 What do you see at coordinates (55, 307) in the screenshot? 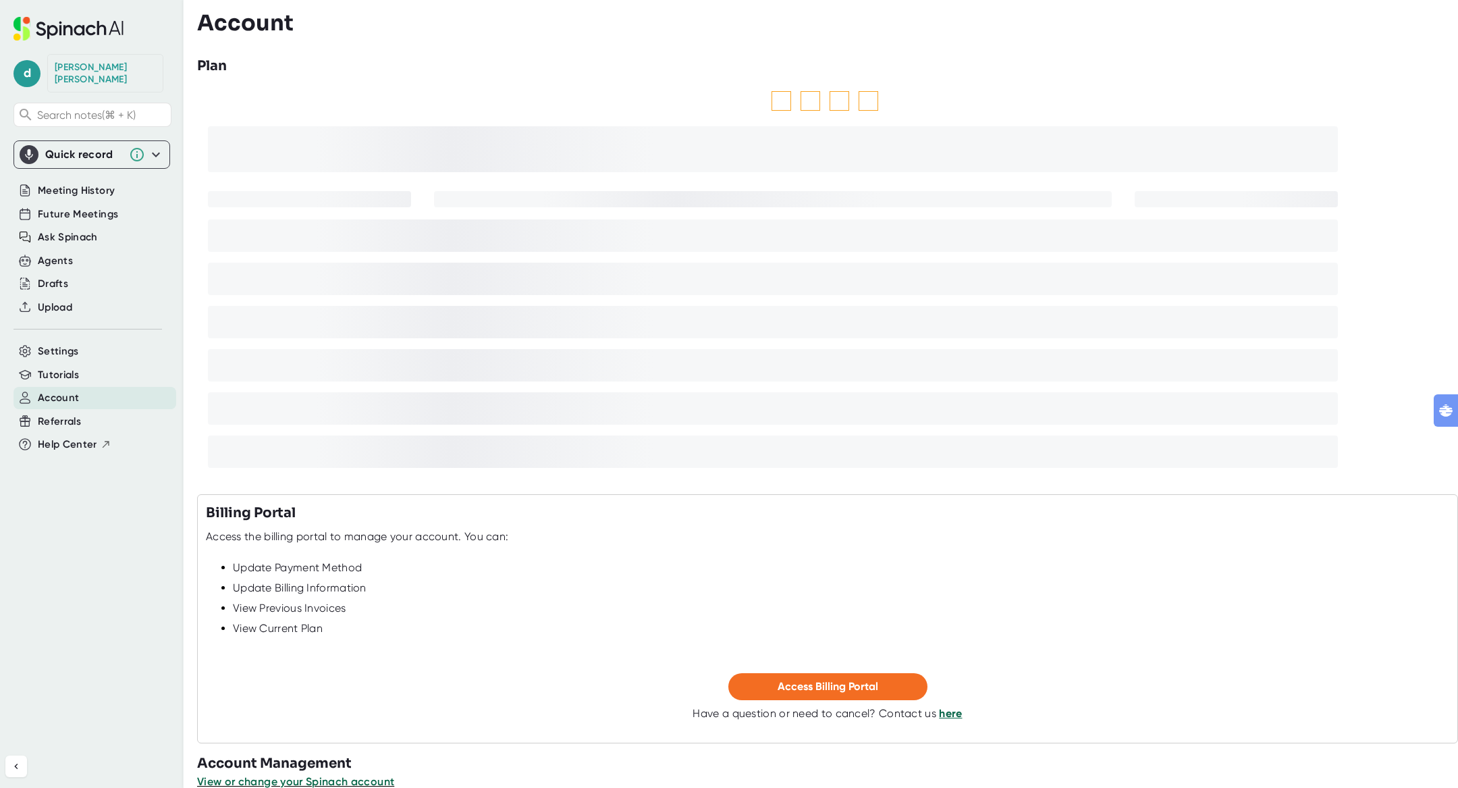
I see `button: Upload` at bounding box center [55, 307].